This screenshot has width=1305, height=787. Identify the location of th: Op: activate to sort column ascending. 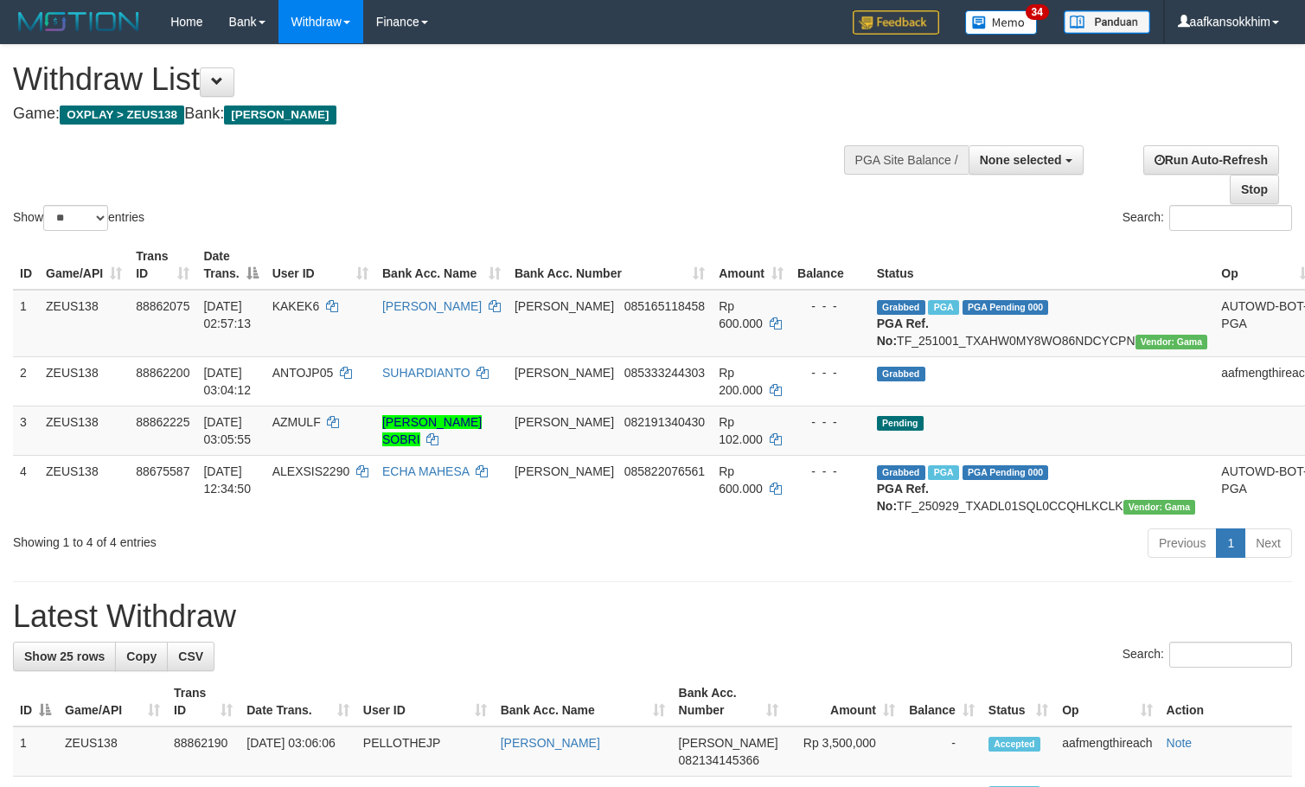
(1107, 701).